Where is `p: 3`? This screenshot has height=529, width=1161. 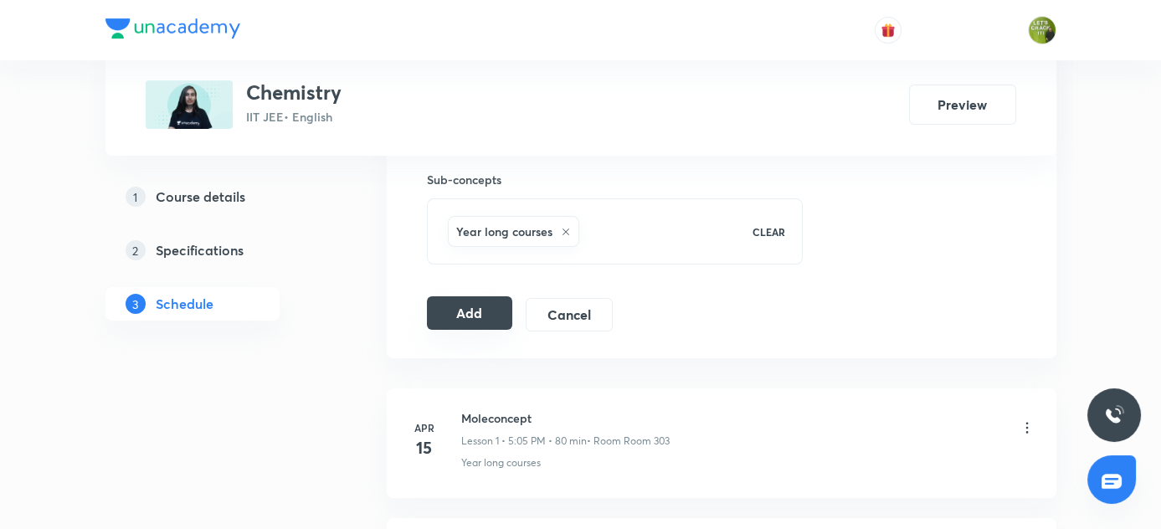 p: 3 is located at coordinates (136, 304).